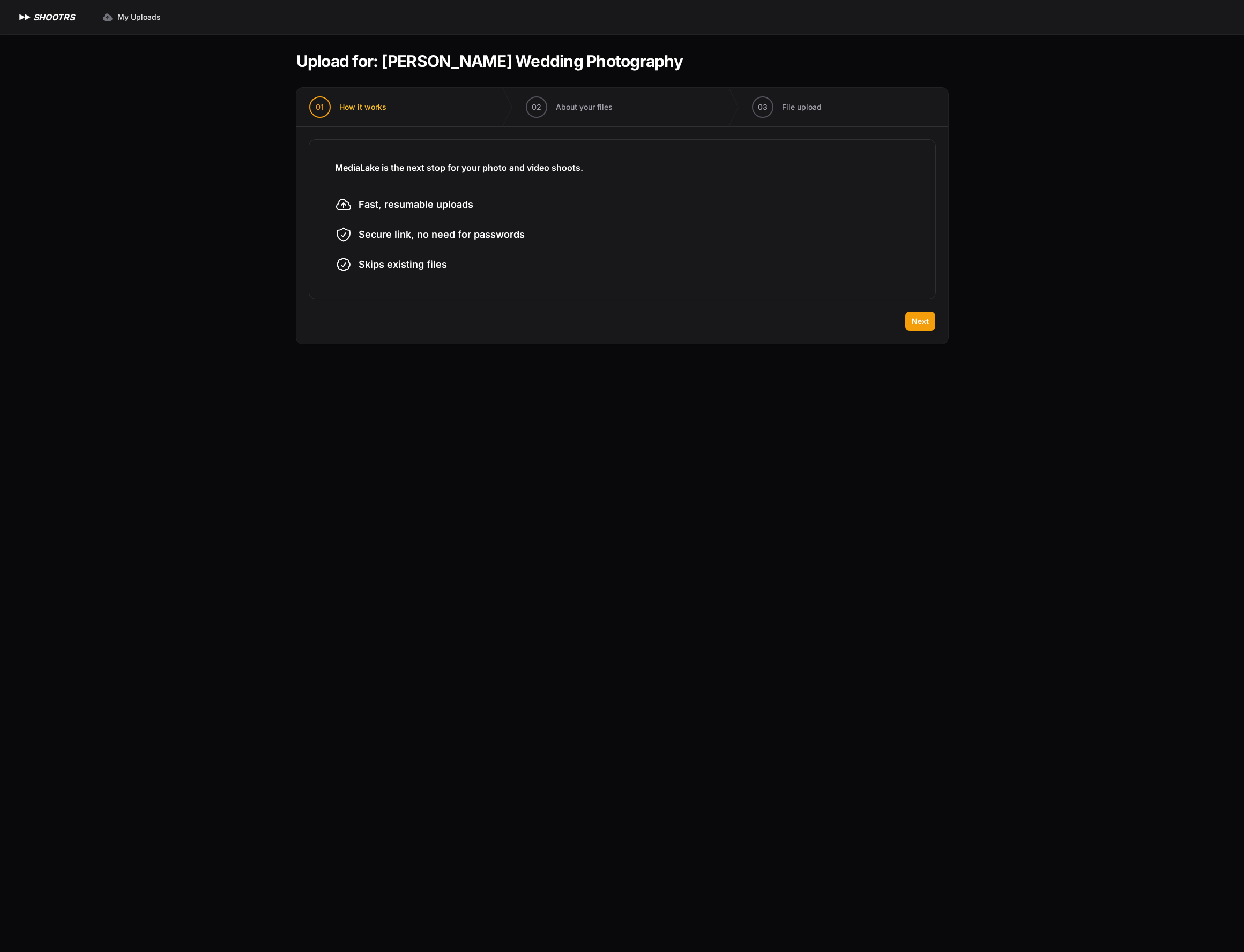 Image resolution: width=1244 pixels, height=952 pixels. Describe the element at coordinates (786, 107) in the screenshot. I see `button: 03 File upload` at that location.